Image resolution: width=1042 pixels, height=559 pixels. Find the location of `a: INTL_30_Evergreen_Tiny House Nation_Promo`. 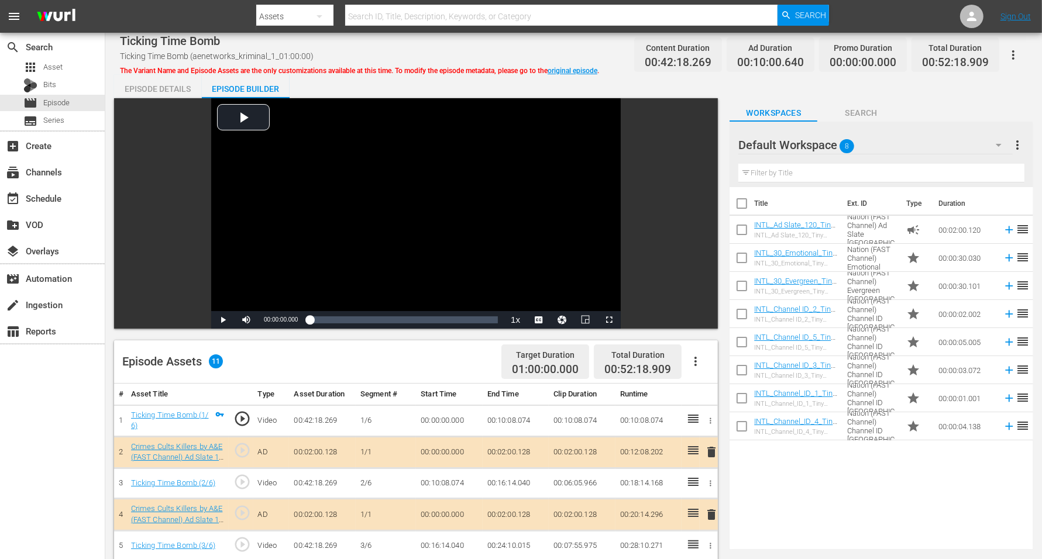

a: INTL_30_Evergreen_Tiny House Nation_Promo is located at coordinates (795, 285).